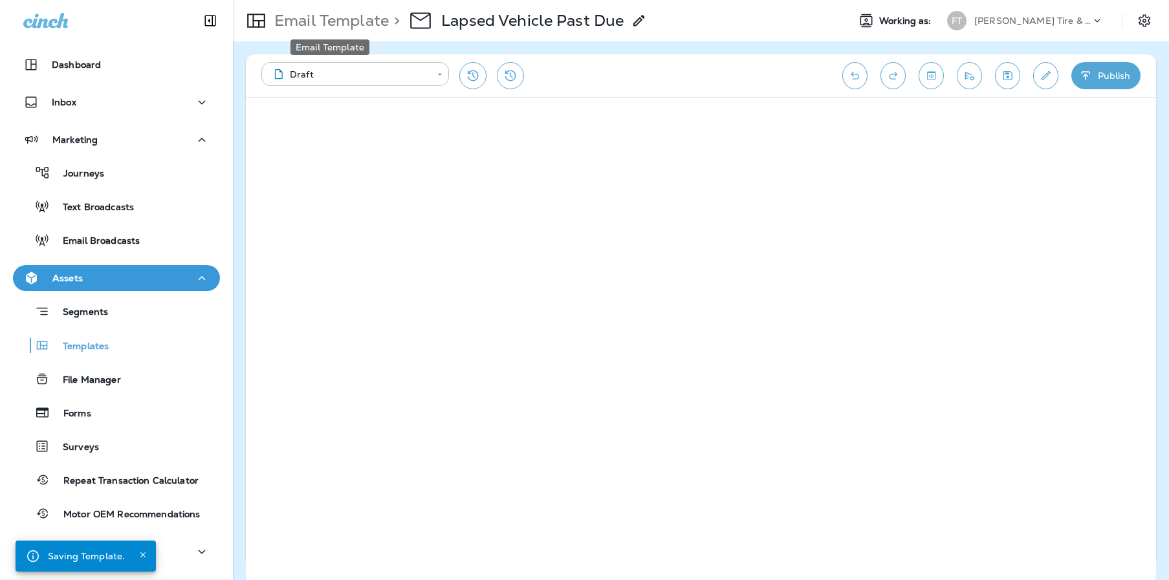 This screenshot has width=1169, height=580. What do you see at coordinates (143, 555) in the screenshot?
I see `button: Close` at bounding box center [143, 555].